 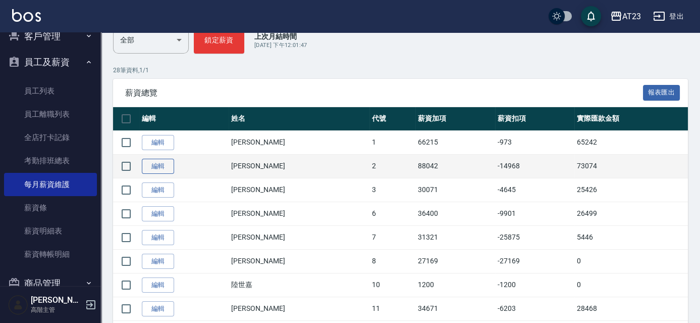 What do you see at coordinates (392, 213) in the screenshot?
I see `td: 6` at bounding box center [392, 213].